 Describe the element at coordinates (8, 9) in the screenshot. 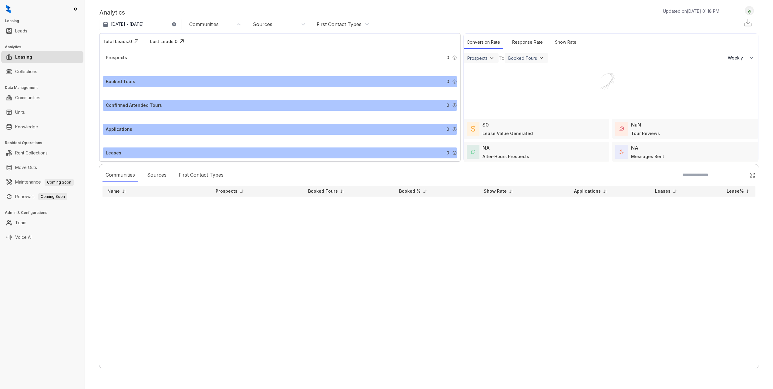

I see `img: logo` at that location.